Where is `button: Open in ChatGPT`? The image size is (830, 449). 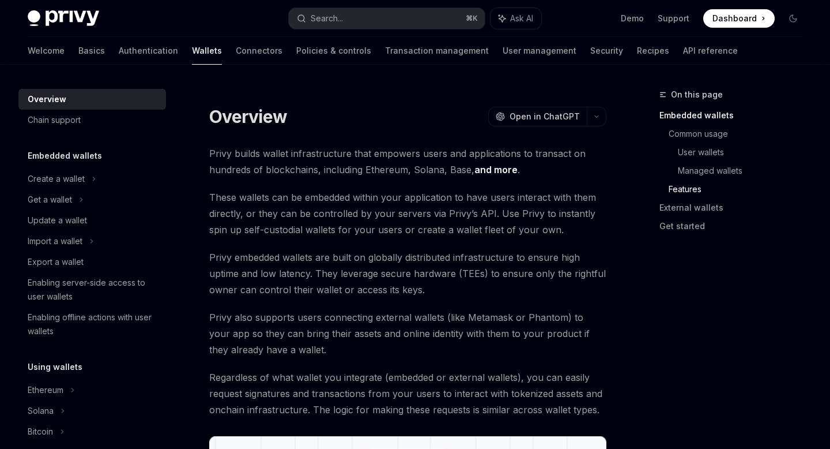
button: Open in ChatGPT is located at coordinates (537, 116).